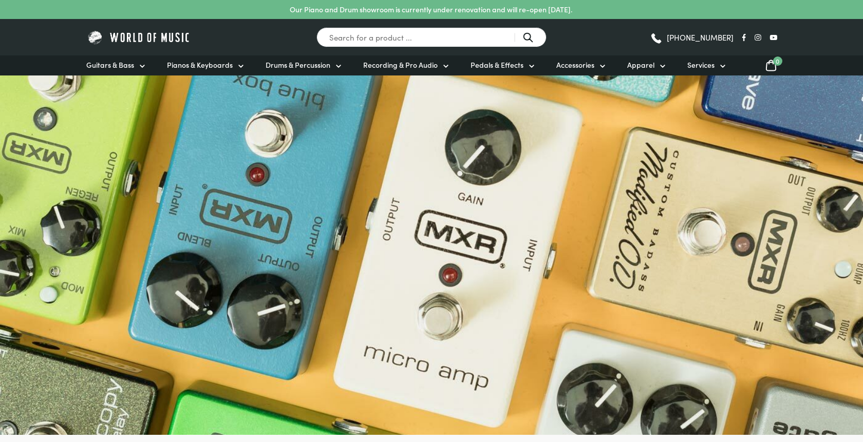  What do you see at coordinates (640, 65) in the screenshot?
I see `span: Apparel` at bounding box center [640, 65].